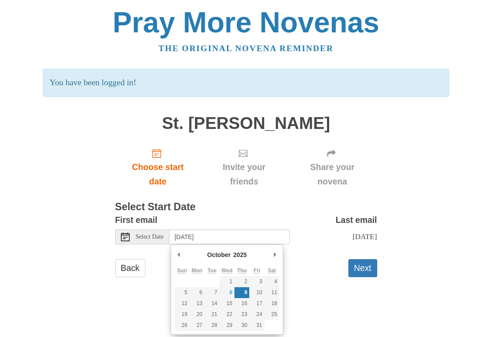  I want to click on button: 9, so click(242, 292).